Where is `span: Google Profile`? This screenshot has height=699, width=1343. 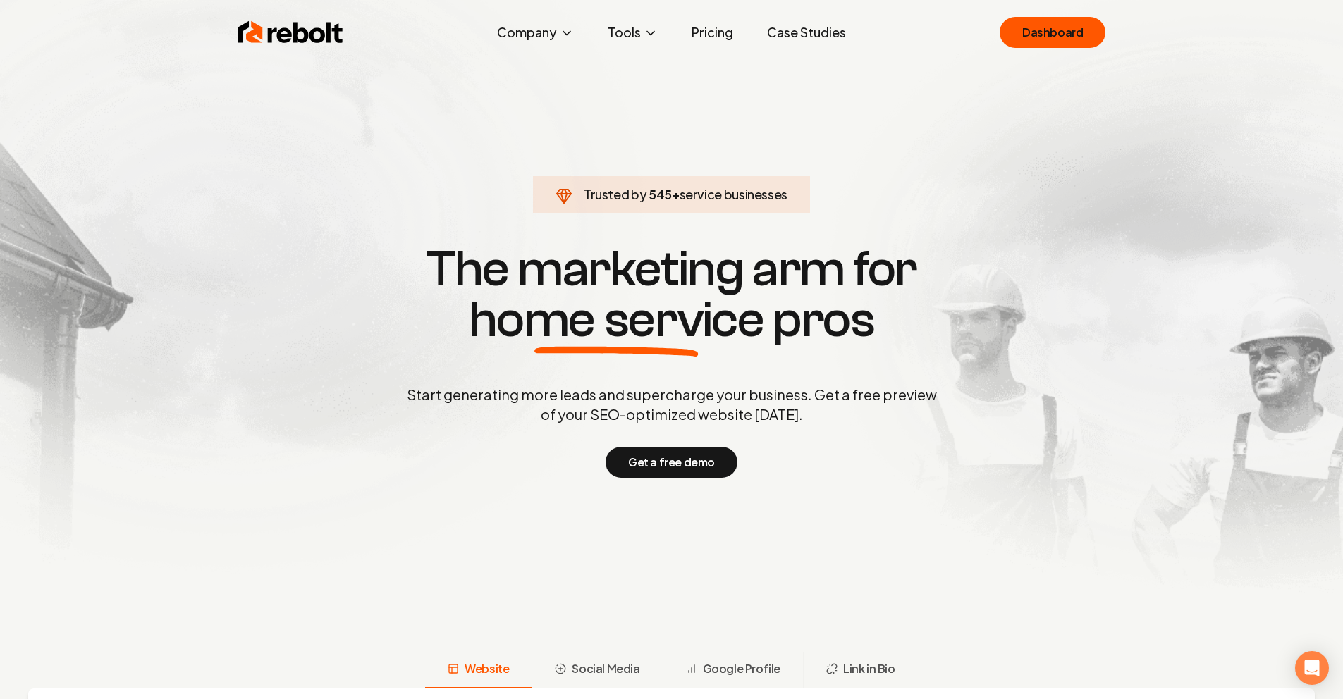 span: Google Profile is located at coordinates (742, 669).